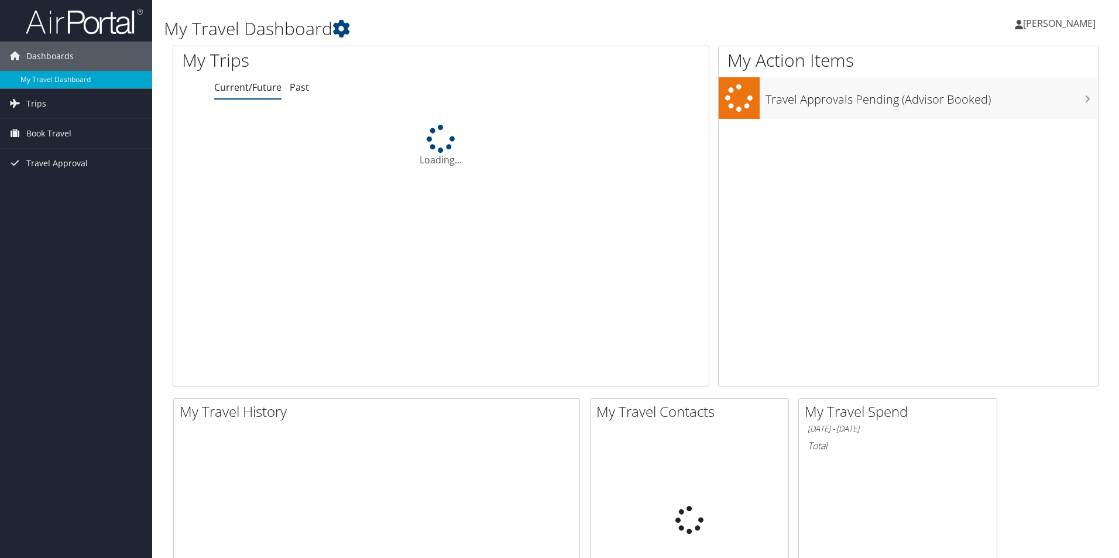  I want to click on img: airportal-logo.png, so click(84, 21).